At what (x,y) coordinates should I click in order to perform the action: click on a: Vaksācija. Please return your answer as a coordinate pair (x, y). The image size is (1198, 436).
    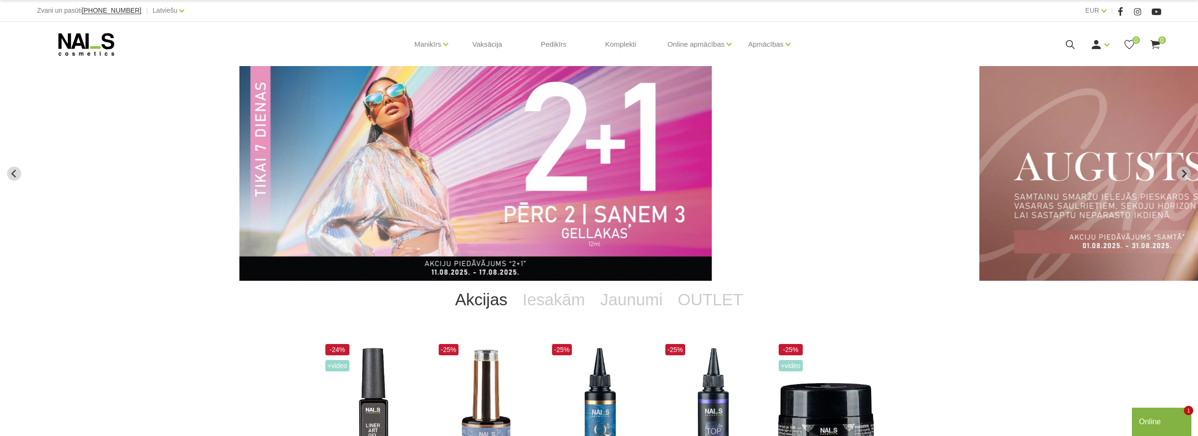
    Looking at the image, I should click on (487, 44).